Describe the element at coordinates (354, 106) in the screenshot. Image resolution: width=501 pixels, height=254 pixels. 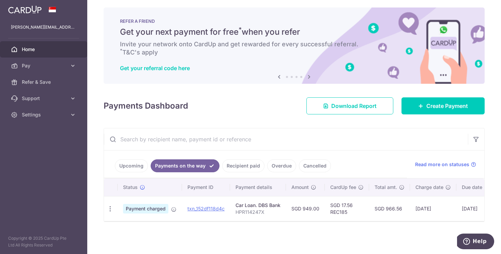
I see `span: Download Report` at that location.